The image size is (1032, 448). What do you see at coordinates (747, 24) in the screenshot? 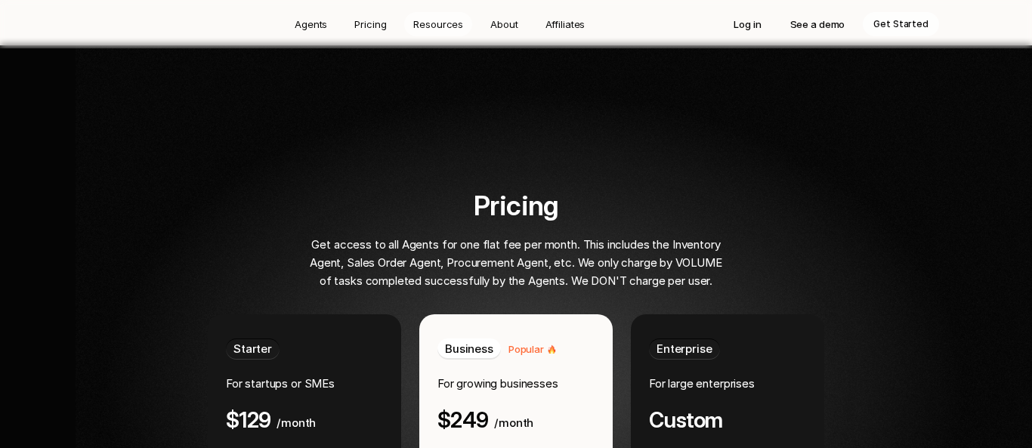
I see `a: Log in` at bounding box center [747, 24].